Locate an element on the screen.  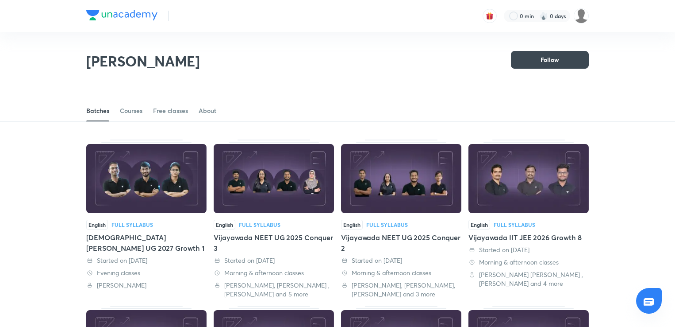
div: Started on 10 Jun 2024 is located at coordinates (529, 250).